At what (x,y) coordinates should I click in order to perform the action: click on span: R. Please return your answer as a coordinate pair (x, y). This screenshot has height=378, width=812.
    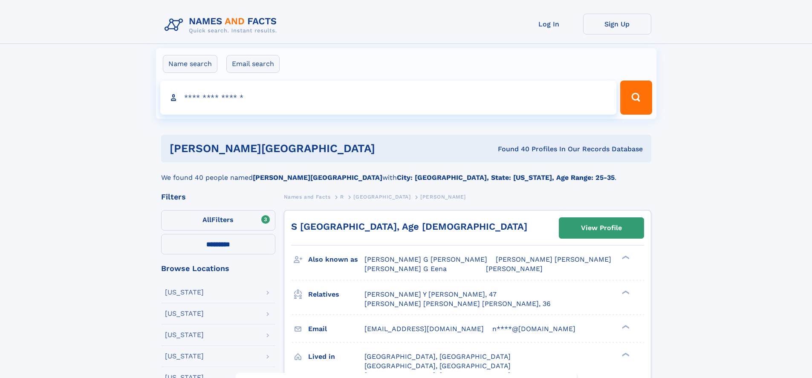
    Looking at the image, I should click on (342, 197).